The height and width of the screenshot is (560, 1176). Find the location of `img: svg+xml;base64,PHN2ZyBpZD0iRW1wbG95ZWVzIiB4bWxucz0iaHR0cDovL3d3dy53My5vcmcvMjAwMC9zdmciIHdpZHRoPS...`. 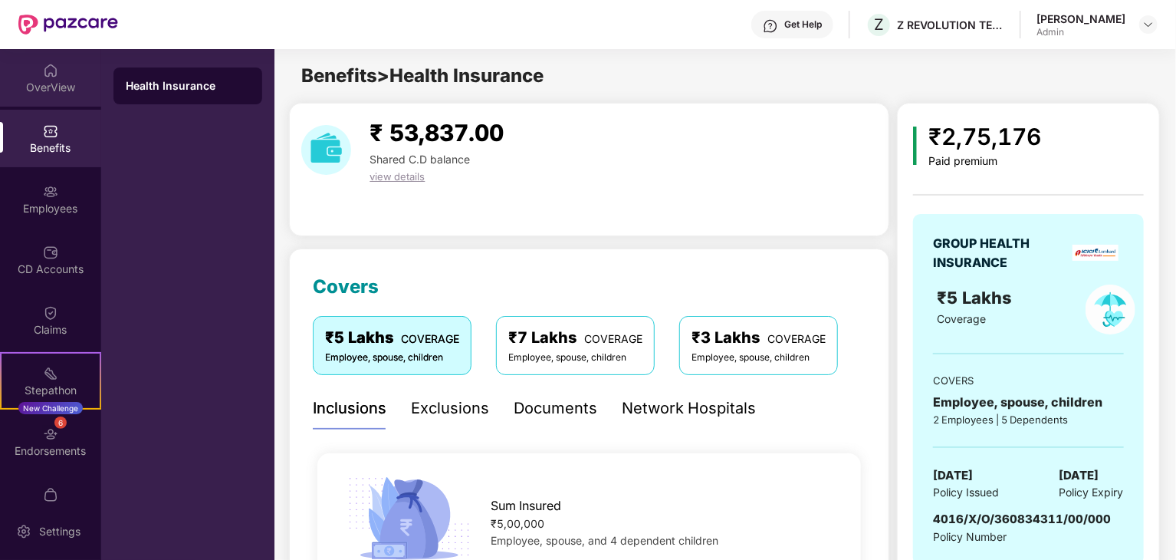

img: svg+xml;base64,PHN2ZyBpZD0iRW1wbG95ZWVzIiB4bWxucz0iaHR0cDovL3d3dy53My5vcmcvMjAwMC9zdmciIHdpZHRoPS... is located at coordinates (51, 192).